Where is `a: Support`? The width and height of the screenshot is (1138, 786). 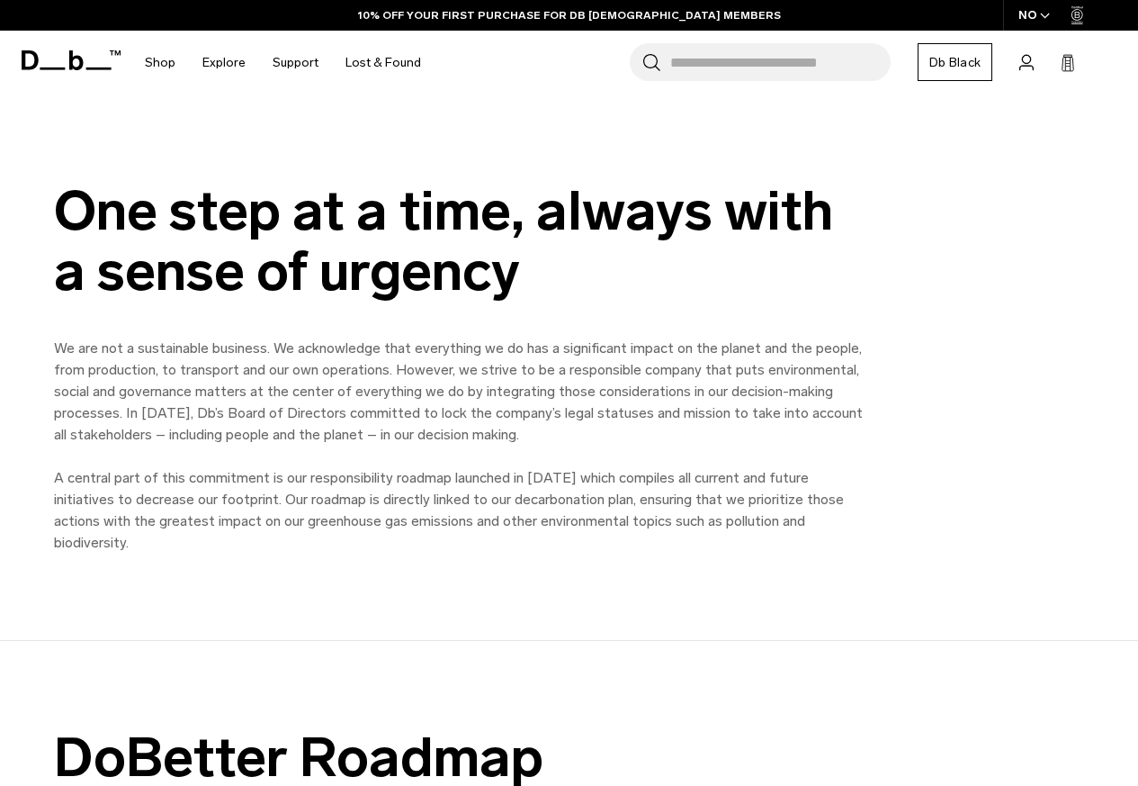 a: Support is located at coordinates (295, 62).